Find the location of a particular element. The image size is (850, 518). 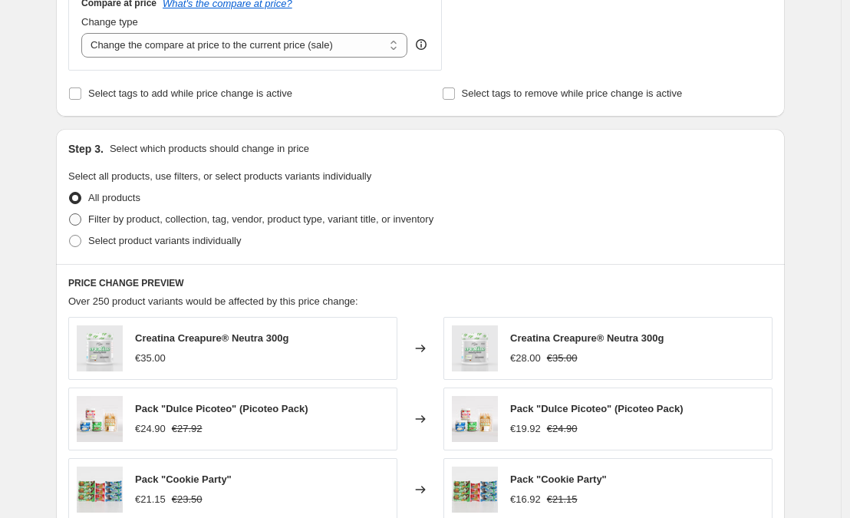

div: €24.90 is located at coordinates (150, 429).